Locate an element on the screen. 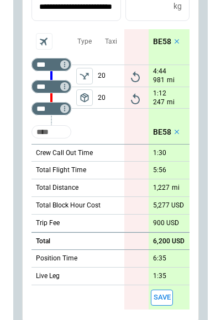 Image resolution: width=221 pixels, height=320 pixels. p: 981 is located at coordinates (159, 80).